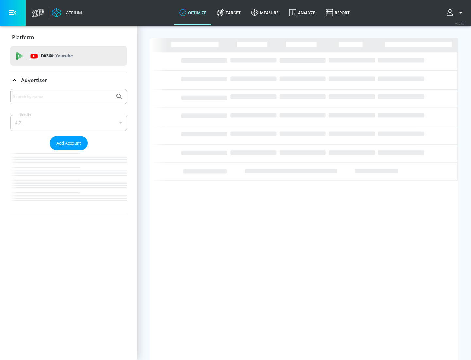 The image size is (471, 360). I want to click on span: Add Account, so click(69, 143).